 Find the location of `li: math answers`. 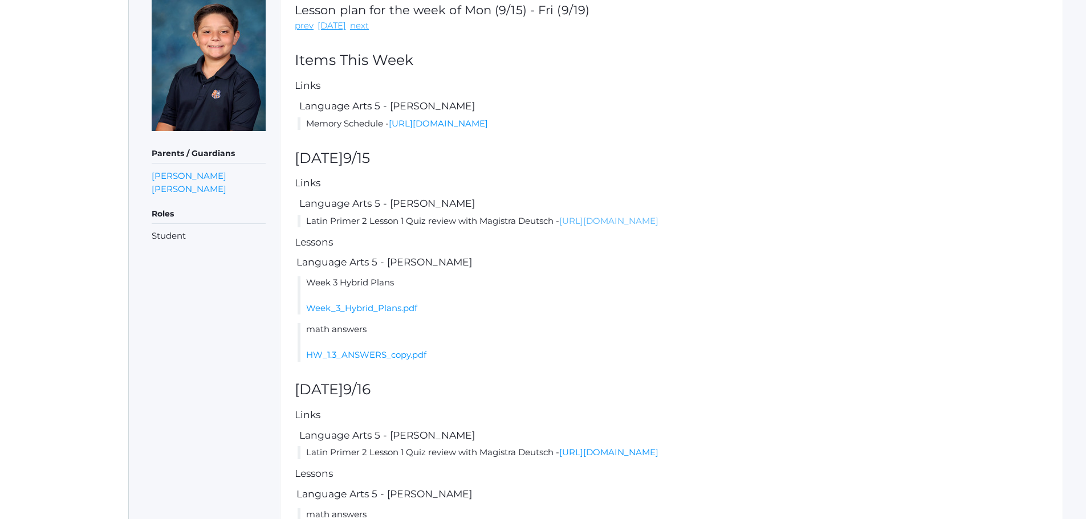

li: math answers is located at coordinates (673, 343).